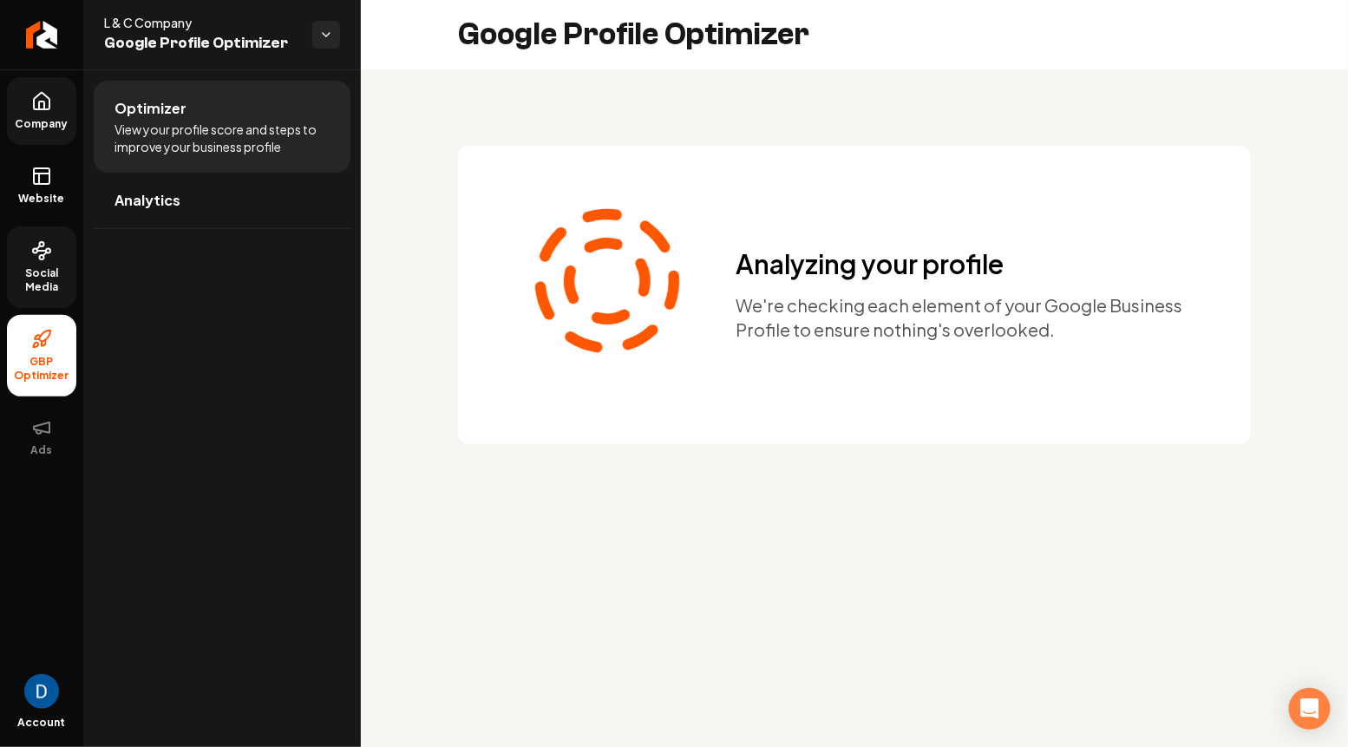 The width and height of the screenshot is (1348, 747). What do you see at coordinates (42, 450) in the screenshot?
I see `span: Ads` at bounding box center [42, 450].